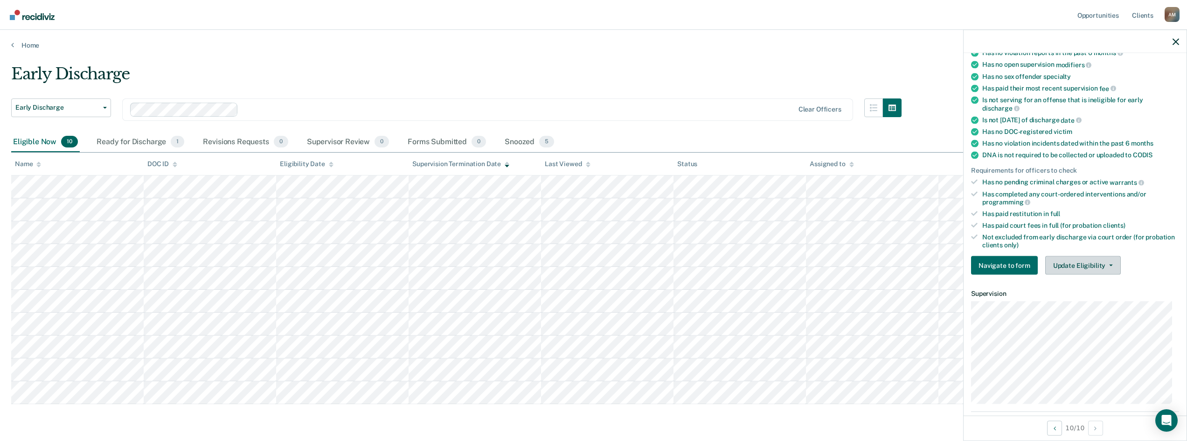 Image resolution: width=1187 pixels, height=441 pixels. I want to click on div: Has paid their most recent supervision, so click(1081, 88).